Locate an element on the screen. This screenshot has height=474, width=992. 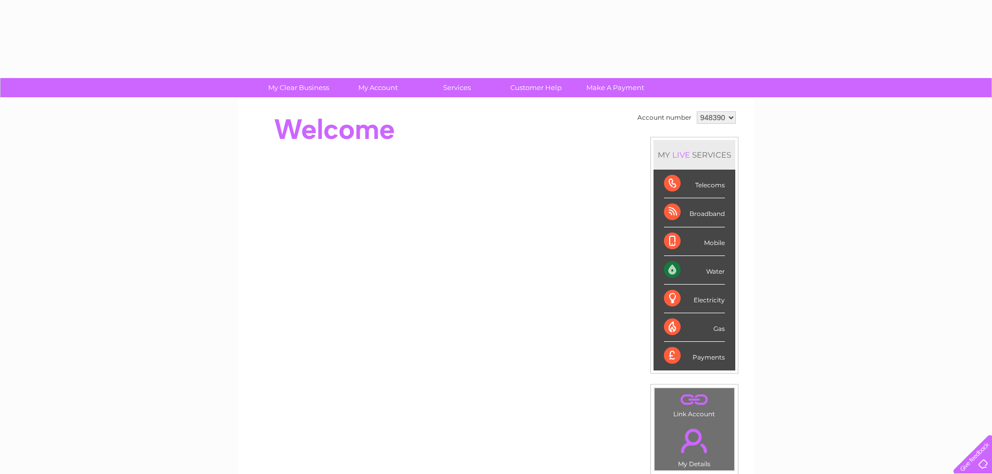
a: Customer Help is located at coordinates (536, 87).